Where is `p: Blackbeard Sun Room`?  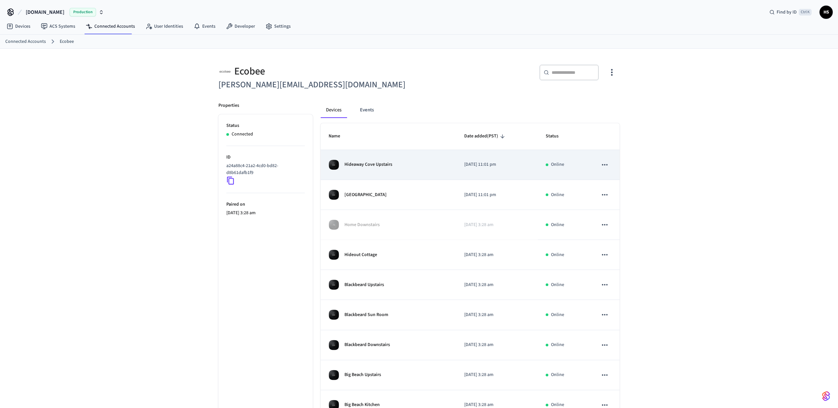
p: Blackbeard Sun Room is located at coordinates (366, 315).